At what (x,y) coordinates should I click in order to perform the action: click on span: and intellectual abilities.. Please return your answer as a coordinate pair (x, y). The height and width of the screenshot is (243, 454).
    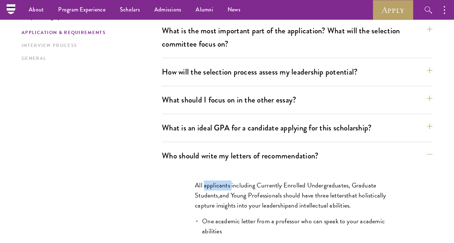
    Looking at the image, I should click on (319, 205).